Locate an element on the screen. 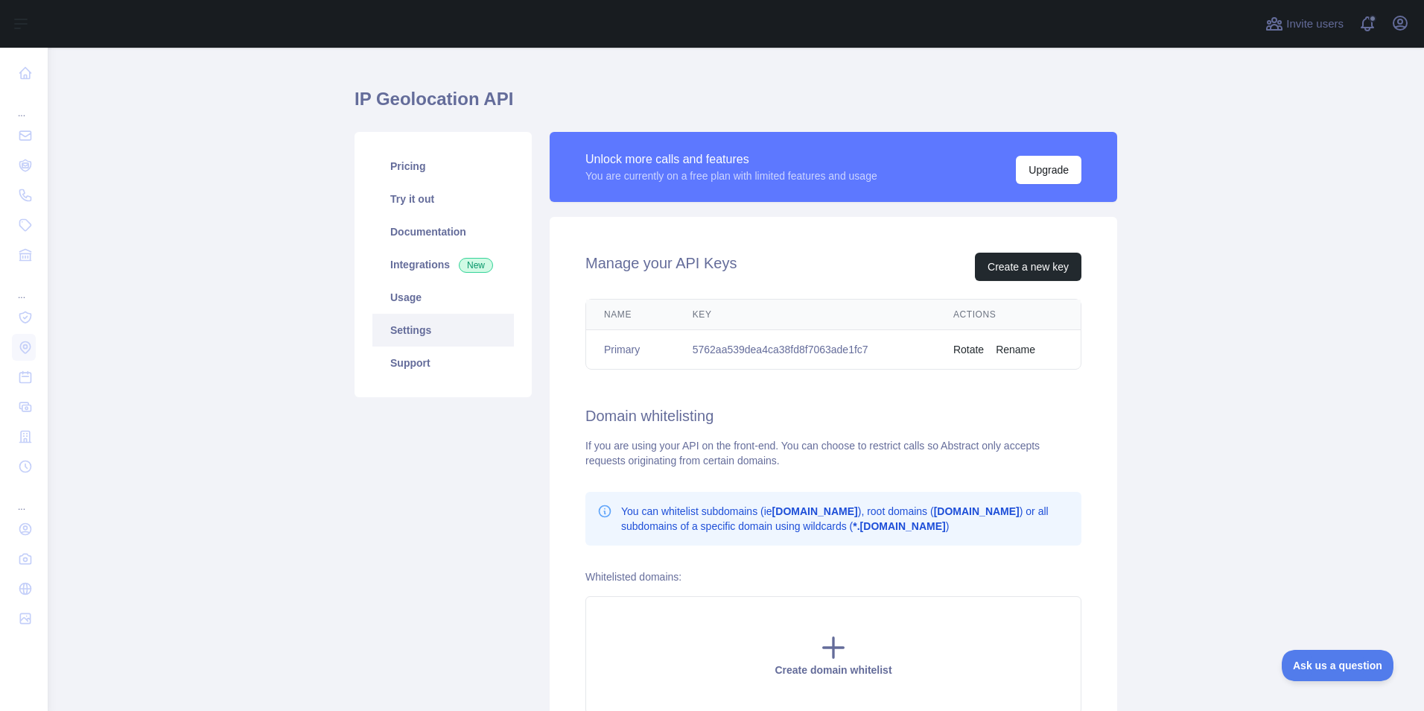 Image resolution: width=1424 pixels, height=711 pixels. td: 5762aa539dea4ca38fd8f7063ade1fc7 is located at coordinates (805, 349).